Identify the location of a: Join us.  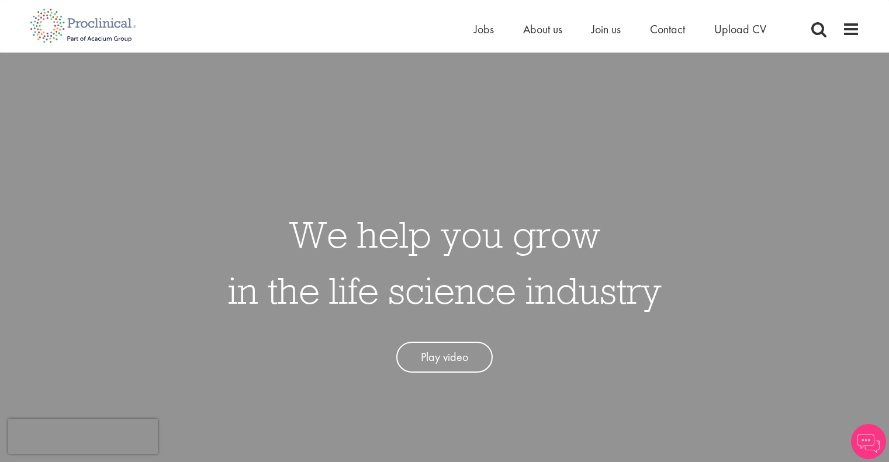
(606, 29).